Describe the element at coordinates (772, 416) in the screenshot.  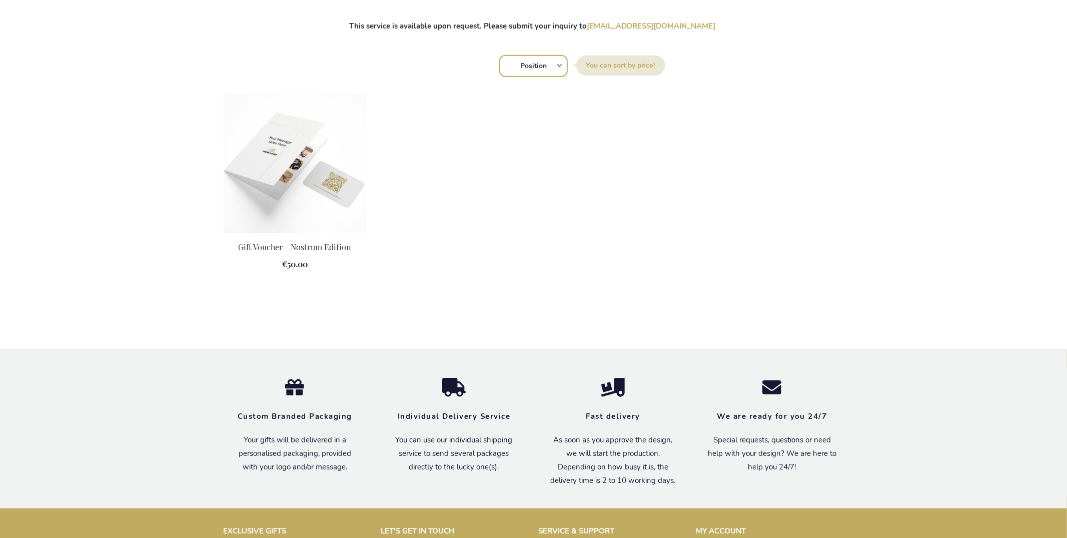
I see `strong: We are ready for you 24/7` at that location.